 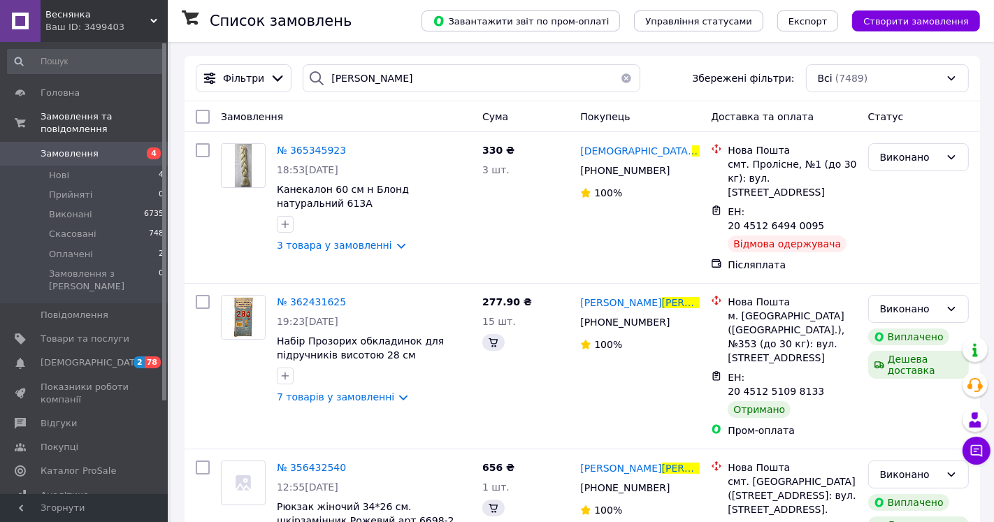 I want to click on span: 656 ₴, so click(x=498, y=468).